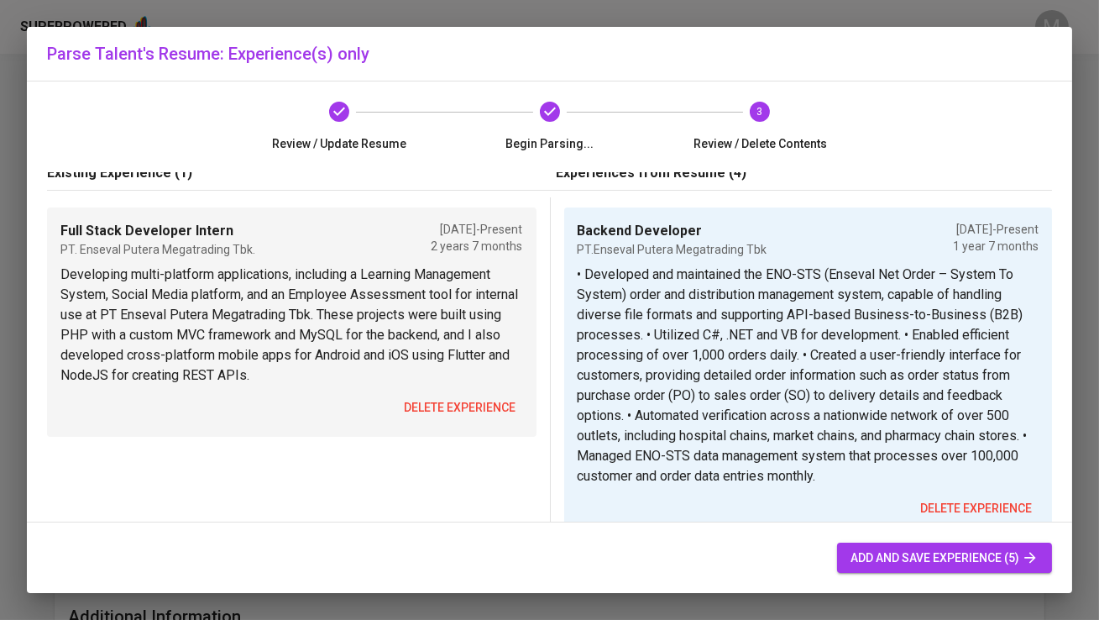 This screenshot has height=620, width=1099. What do you see at coordinates (549, 54) in the screenshot?
I see `h6: Parse Talent's Resume: Experience(s) only` at bounding box center [549, 54].